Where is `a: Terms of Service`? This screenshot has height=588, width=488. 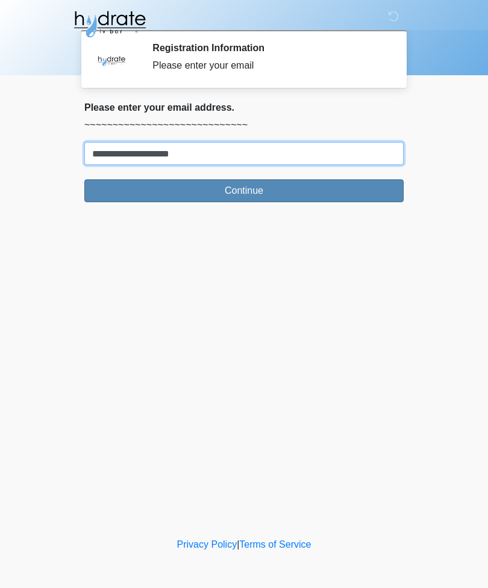
a: Terms of Service is located at coordinates (275, 544).